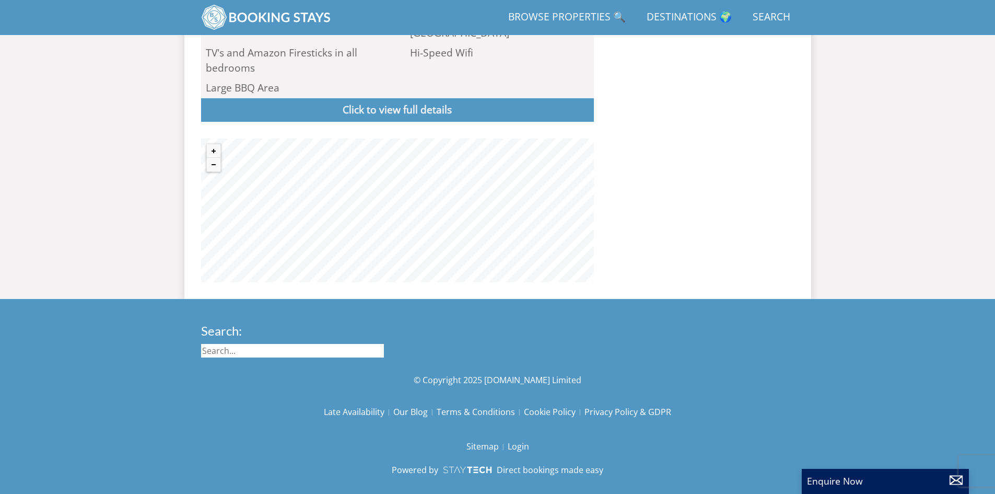  I want to click on a: Search, so click(771, 17).